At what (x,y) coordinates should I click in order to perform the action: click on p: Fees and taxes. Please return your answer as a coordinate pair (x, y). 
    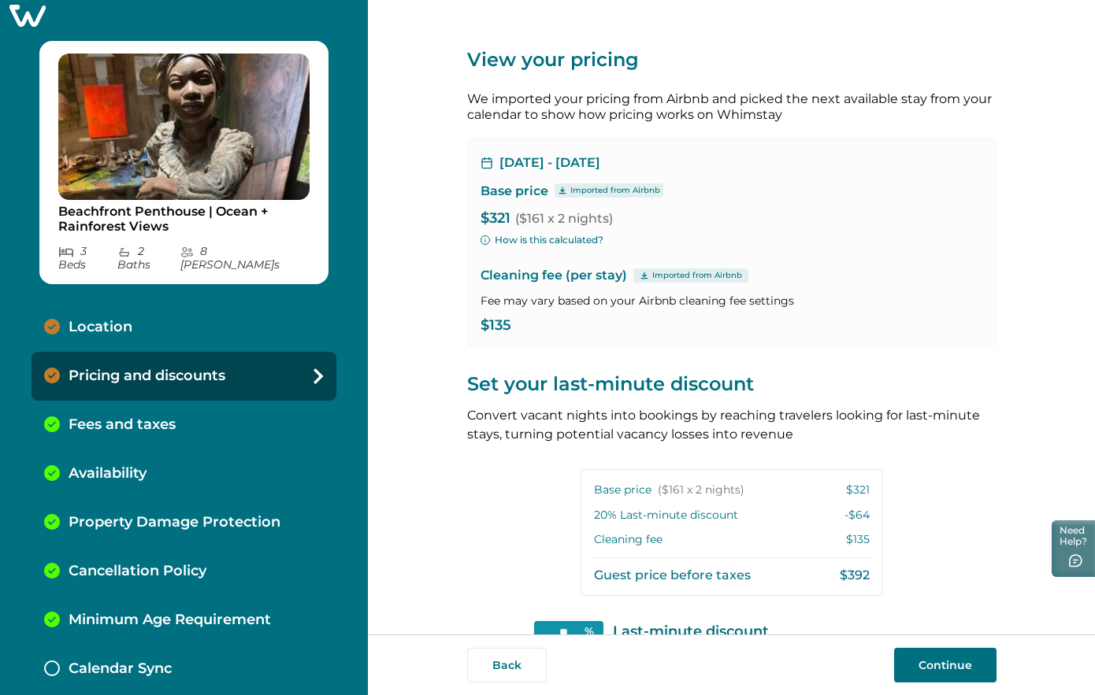
    Looking at the image, I should click on (122, 425).